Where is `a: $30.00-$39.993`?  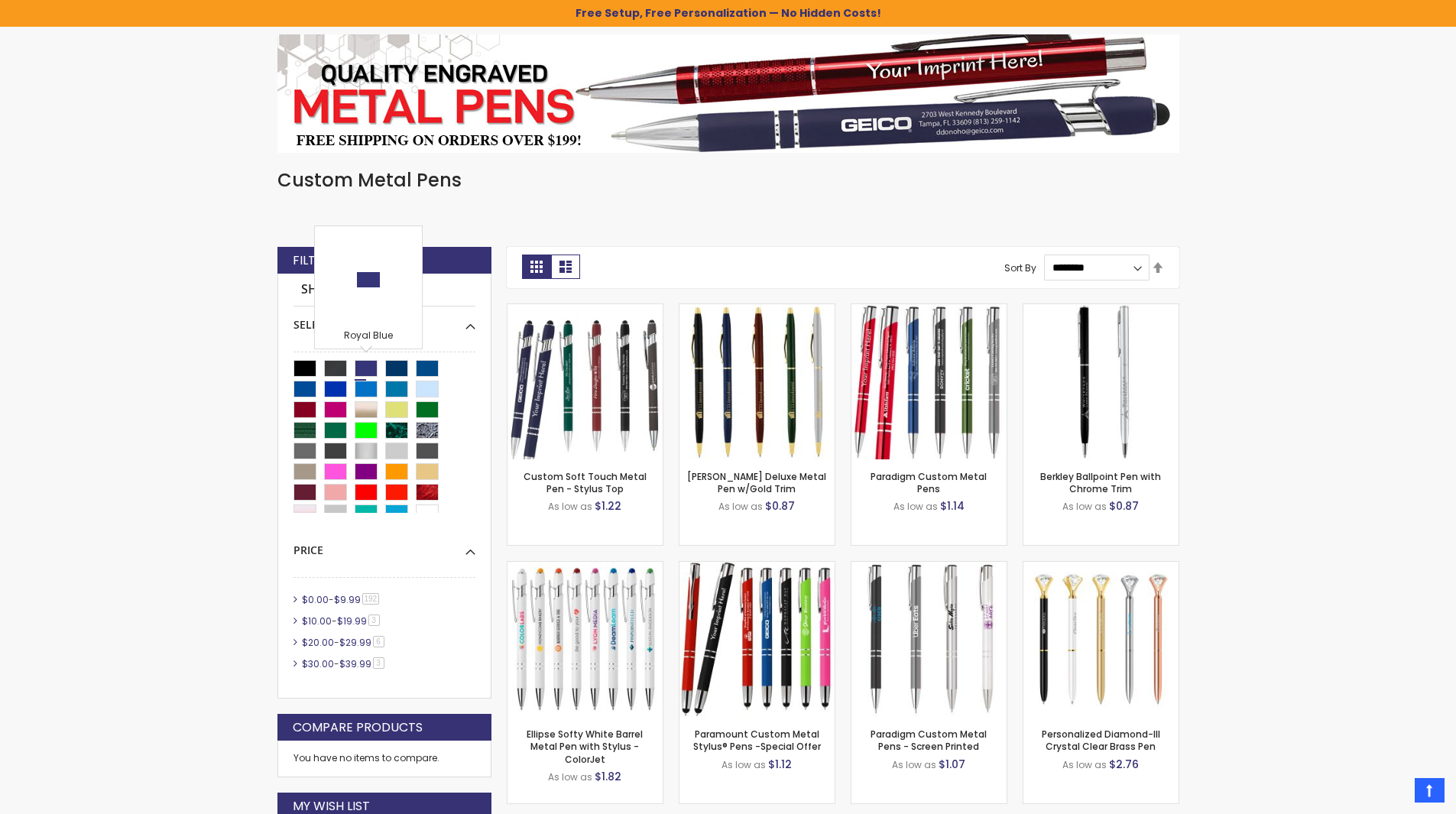 a: $30.00-$39.993 is located at coordinates (344, 663).